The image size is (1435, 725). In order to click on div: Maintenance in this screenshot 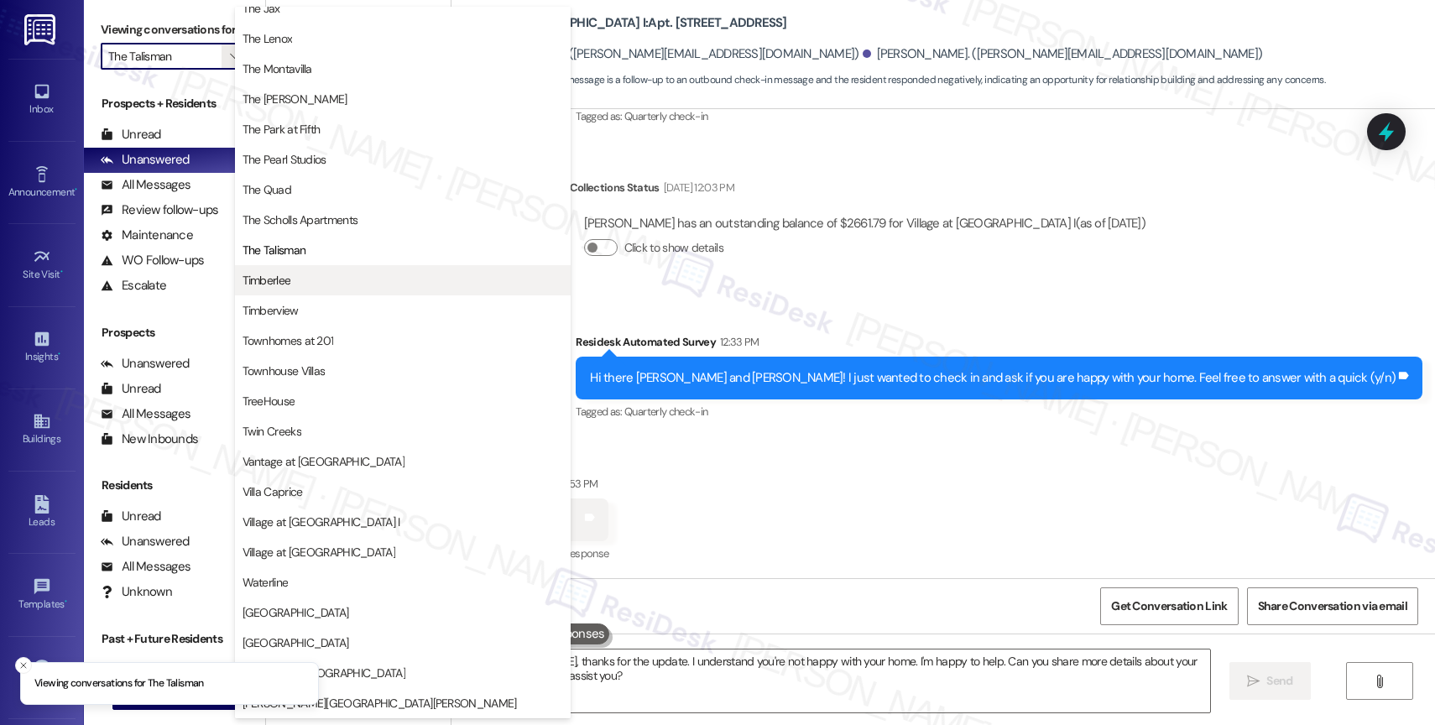, I will do `click(147, 235)`.